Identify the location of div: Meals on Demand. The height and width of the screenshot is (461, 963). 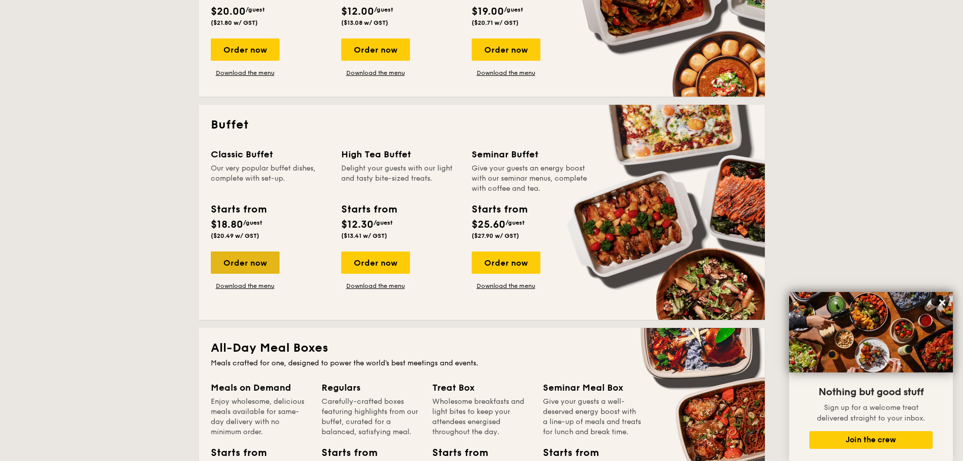
(260, 387).